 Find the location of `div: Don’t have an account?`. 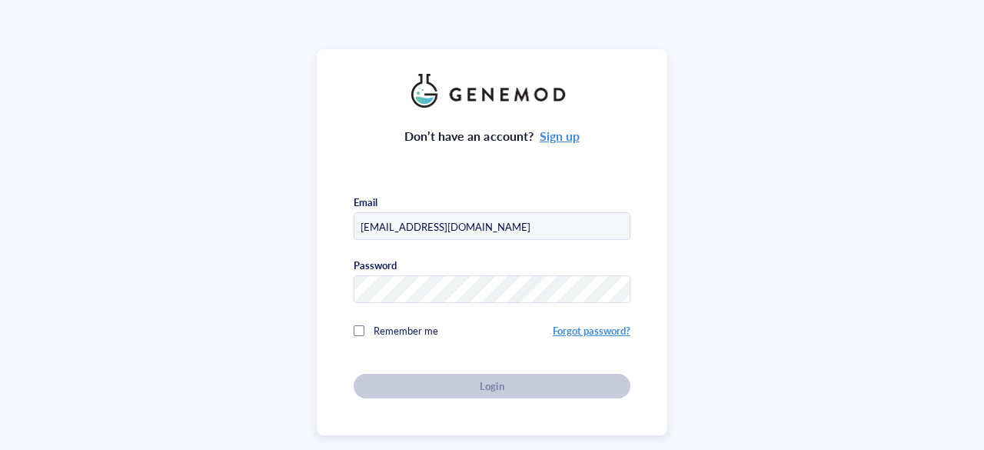

div: Don’t have an account? is located at coordinates (492, 136).